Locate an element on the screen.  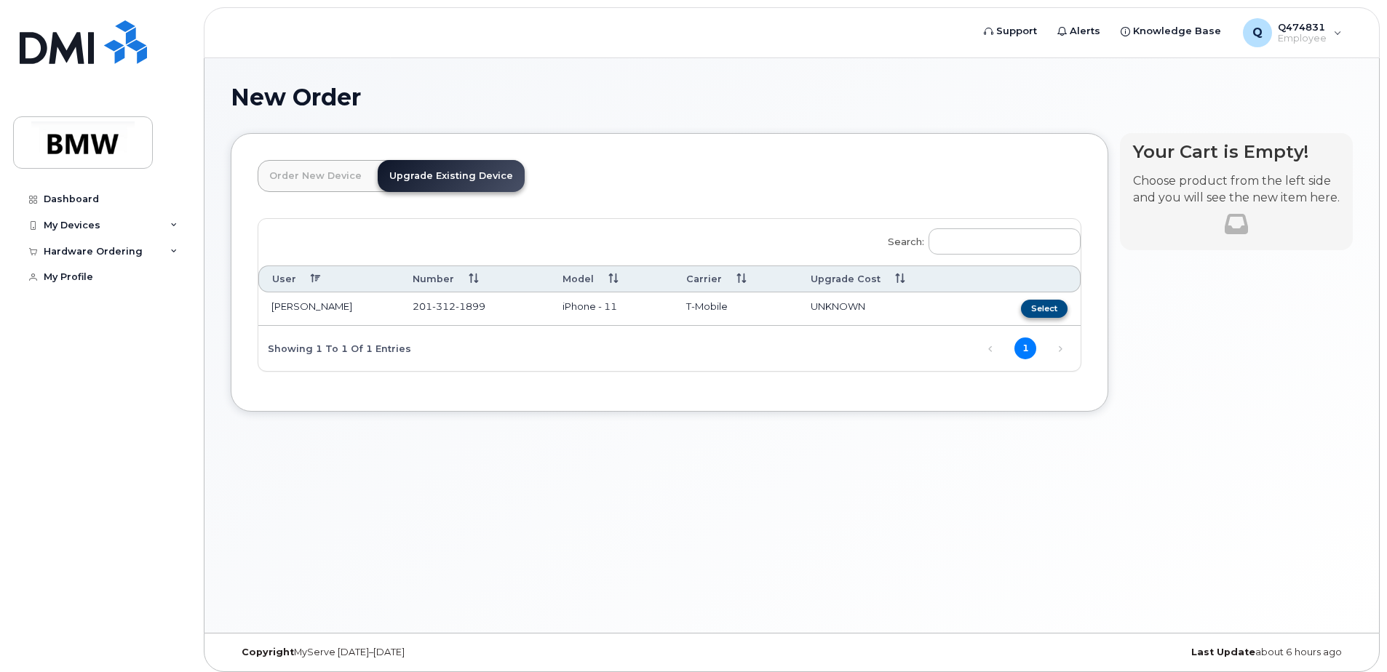
th: Upgrade Cost: activate to sort column ascending is located at coordinates (884, 279).